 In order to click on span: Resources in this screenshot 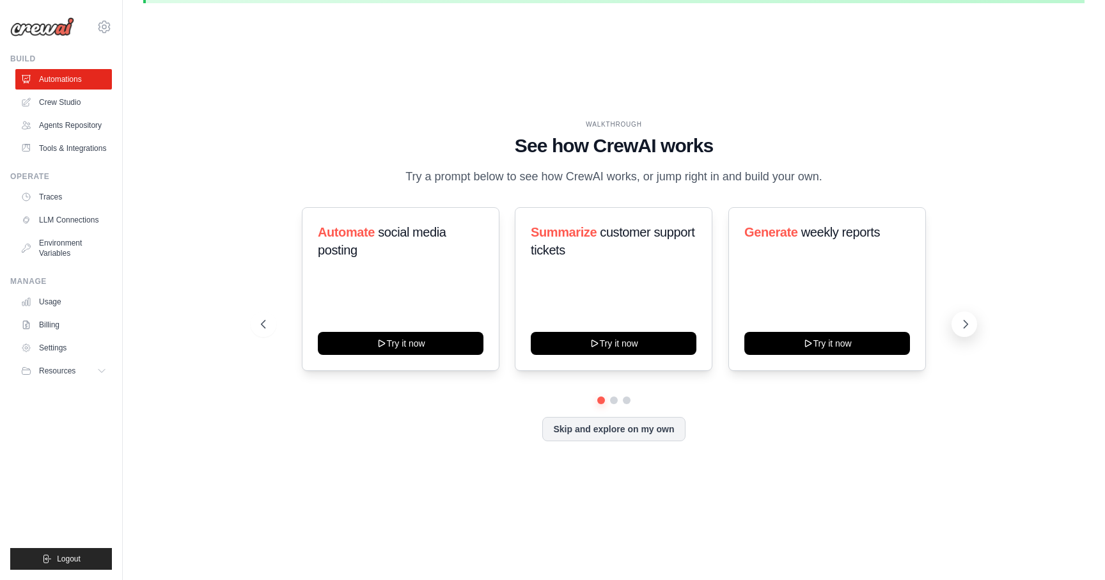, I will do `click(57, 371)`.